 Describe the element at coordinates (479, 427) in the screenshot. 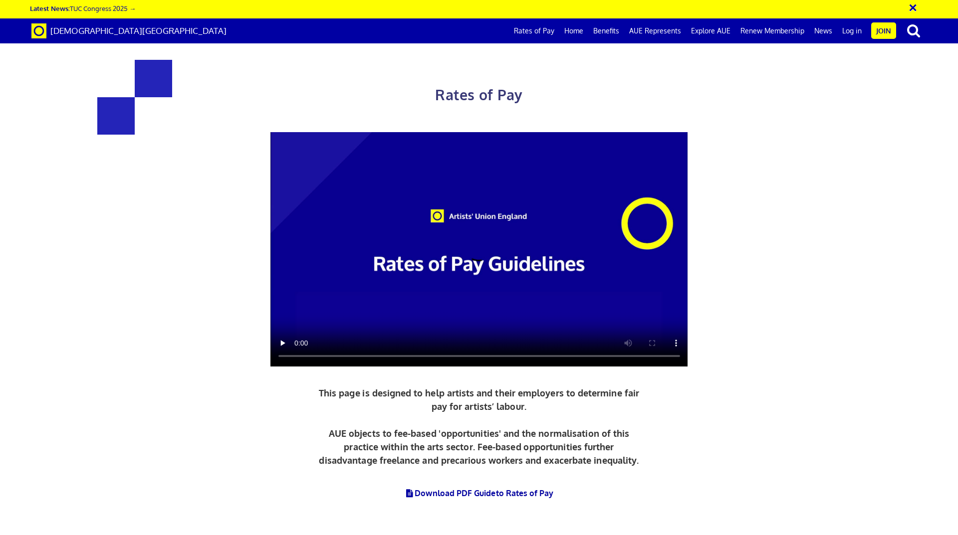

I see `p: This page is designed to help artists and their employers to determine fair pay for artists’ labo...` at that location.